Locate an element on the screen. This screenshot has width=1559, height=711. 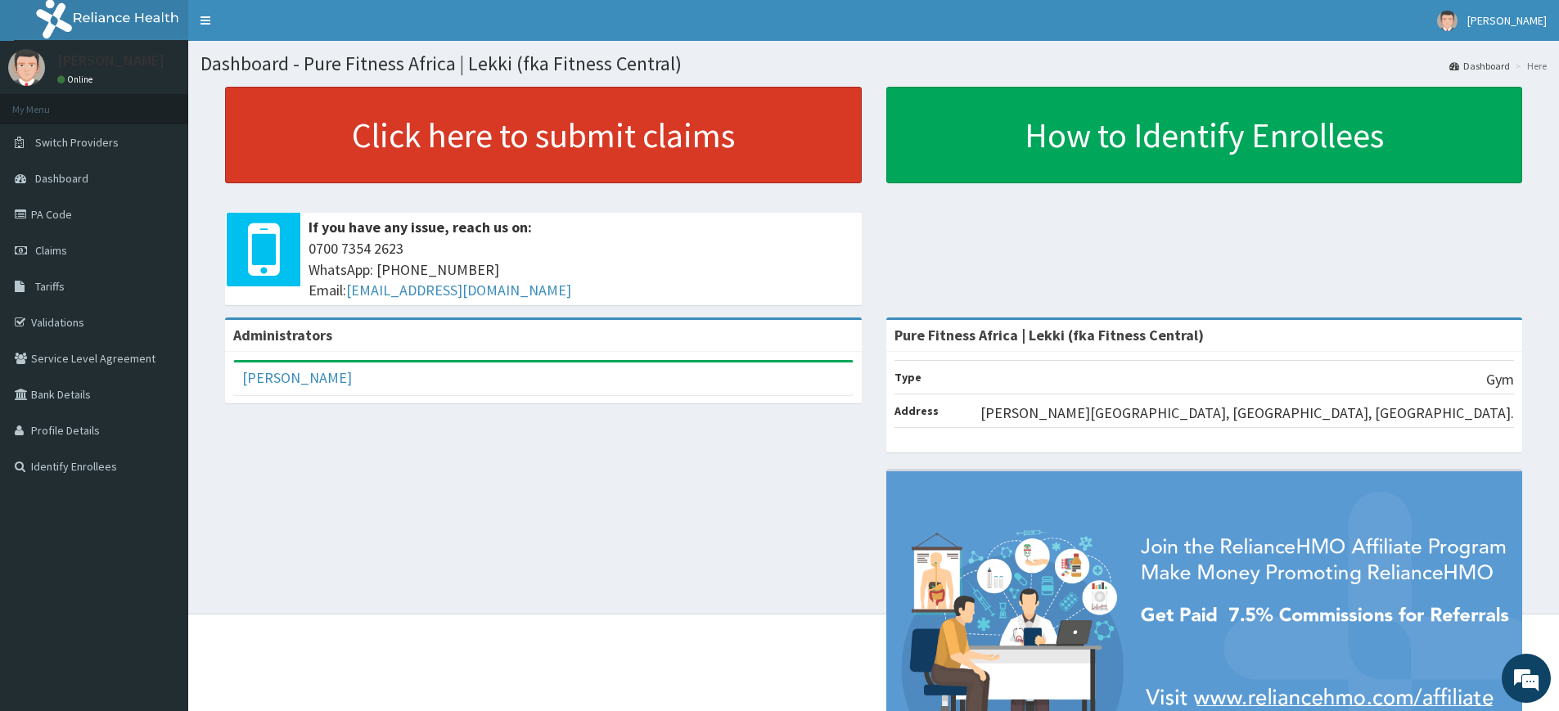
b: Address is located at coordinates (917, 411).